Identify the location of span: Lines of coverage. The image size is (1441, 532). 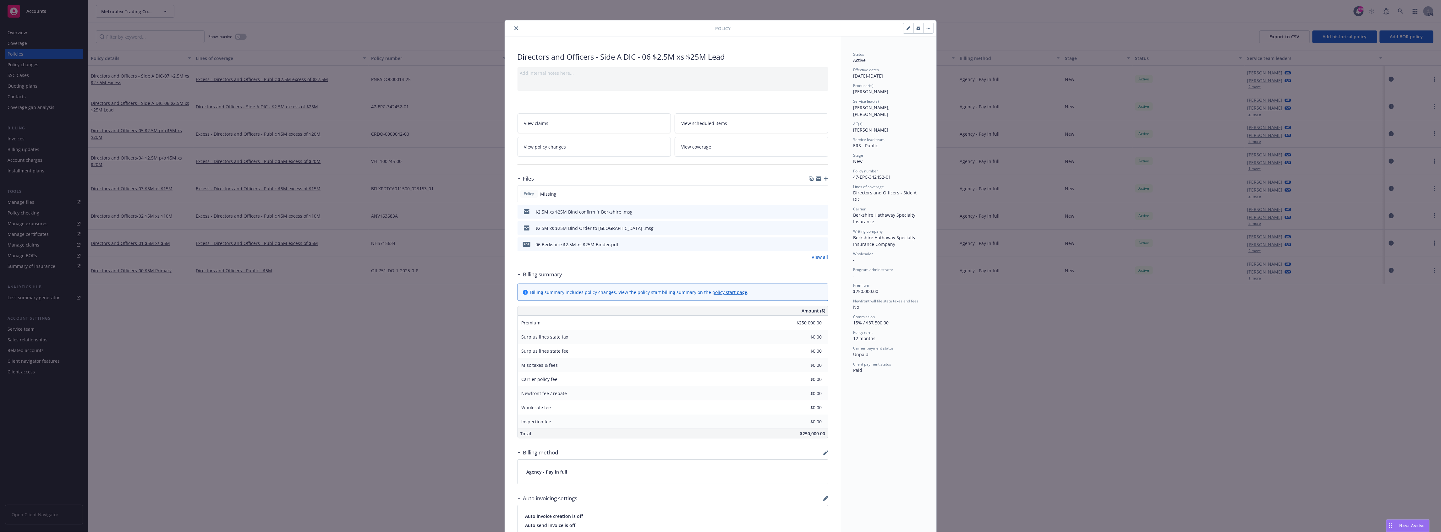
(869, 187).